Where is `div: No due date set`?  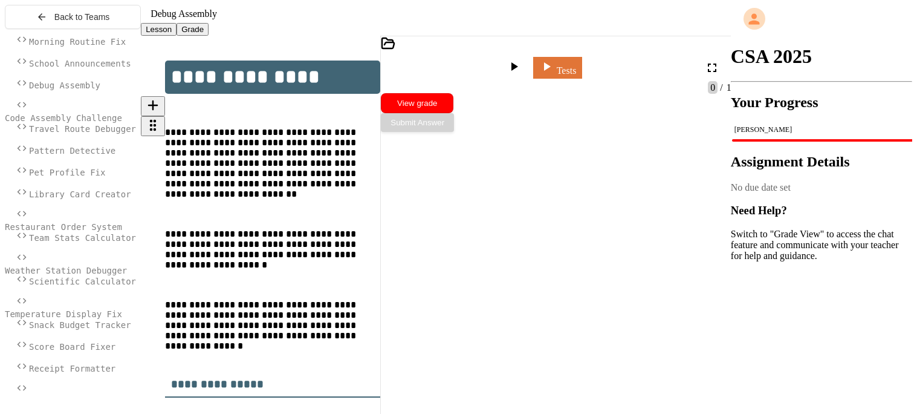
div: No due date set is located at coordinates (822, 187).